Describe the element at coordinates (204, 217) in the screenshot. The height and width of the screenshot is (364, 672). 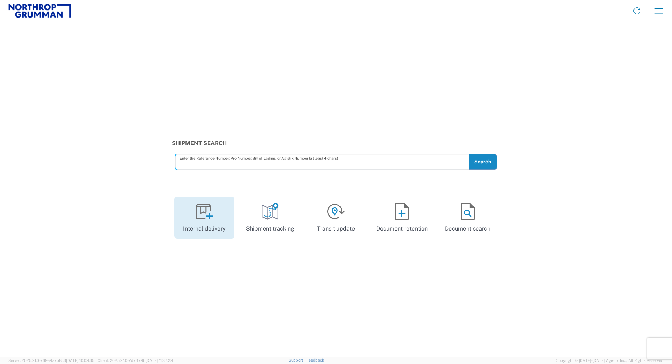
I see `a: Internal delivery` at that location.